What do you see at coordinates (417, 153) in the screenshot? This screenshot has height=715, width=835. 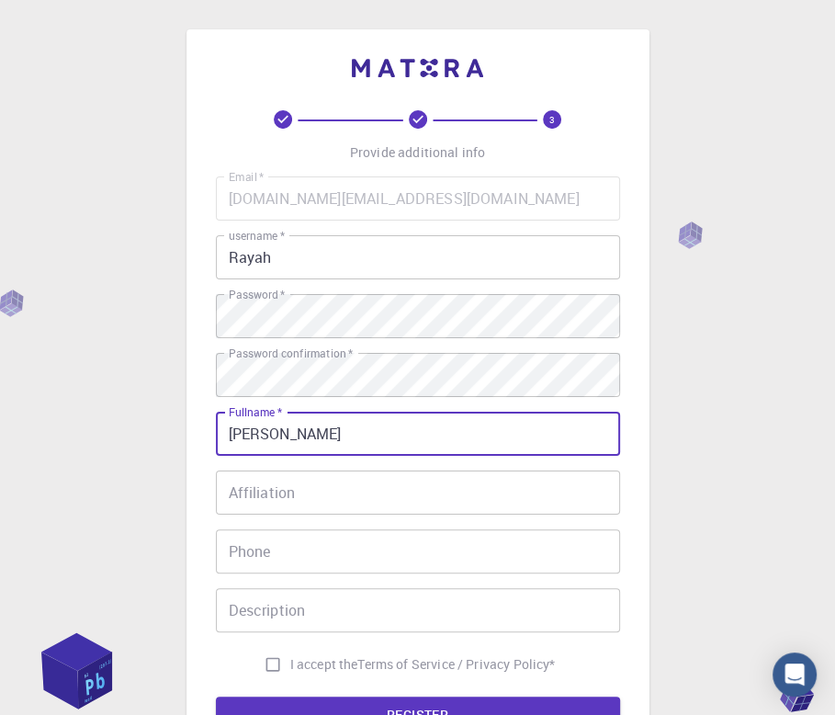 I see `p: Provide additional info` at bounding box center [417, 153].